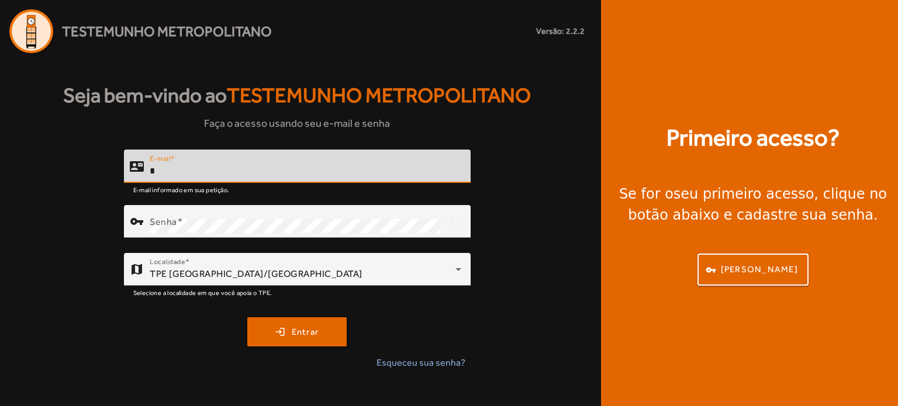 The width and height of the screenshot is (898, 406). What do you see at coordinates (137, 167) in the screenshot?
I see `mat-icon: contact_mail` at bounding box center [137, 167].